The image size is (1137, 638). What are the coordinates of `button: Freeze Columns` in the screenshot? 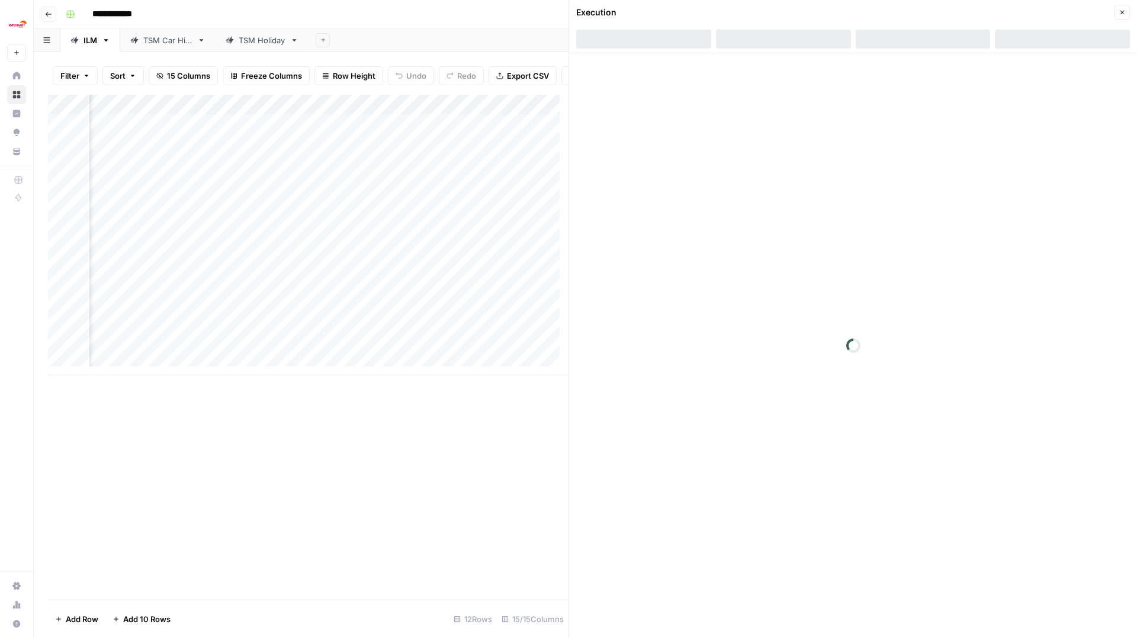 It's located at (266, 76).